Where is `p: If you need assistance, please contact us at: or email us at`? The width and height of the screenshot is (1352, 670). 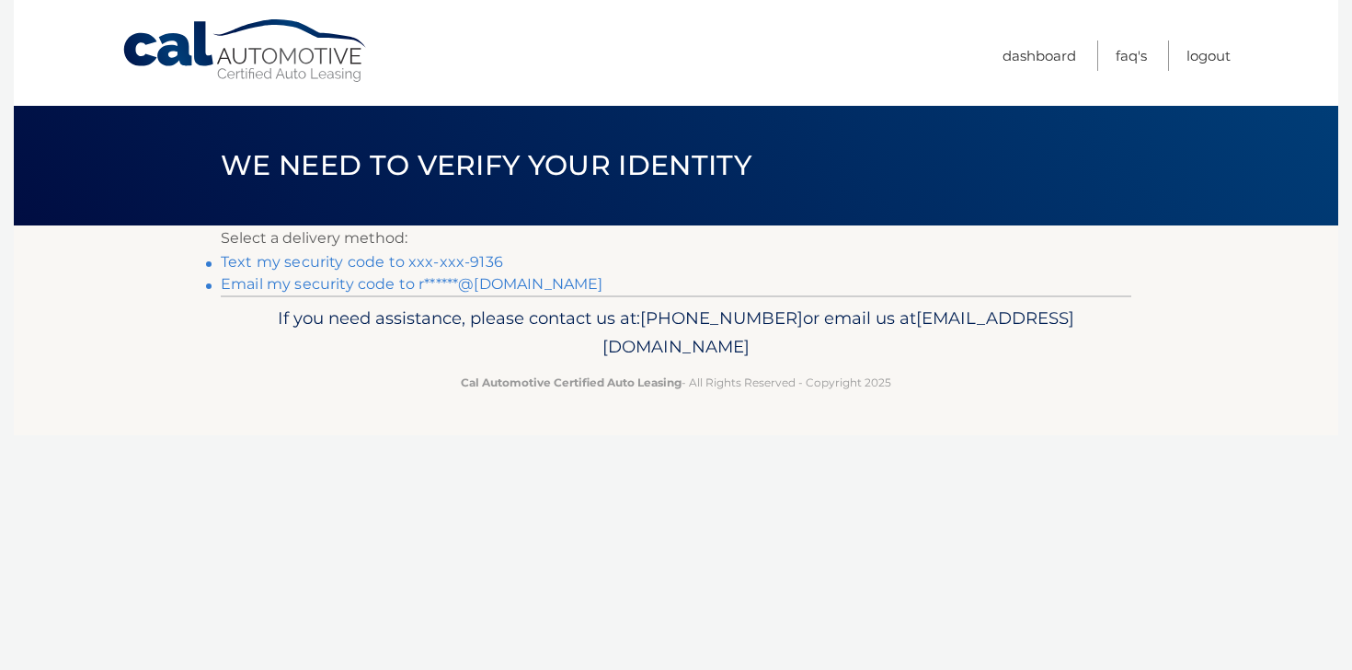
p: If you need assistance, please contact us at: or email us at is located at coordinates (676, 333).